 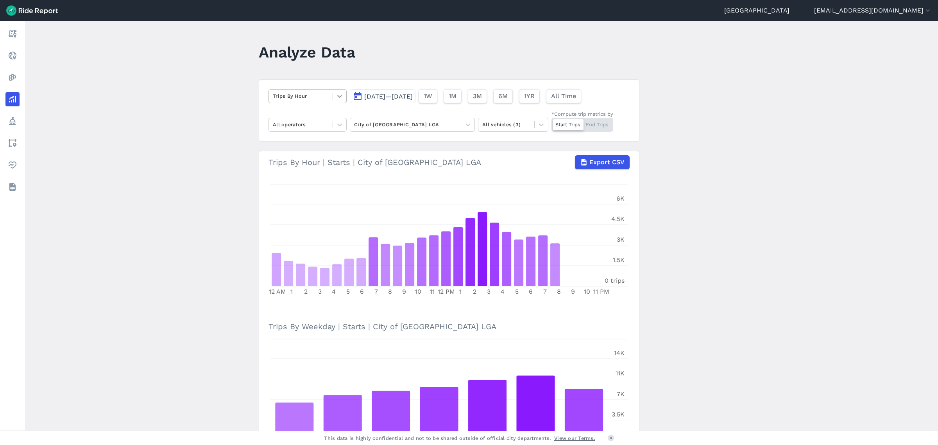 I want to click on tspan: 1.5K, so click(x=619, y=260).